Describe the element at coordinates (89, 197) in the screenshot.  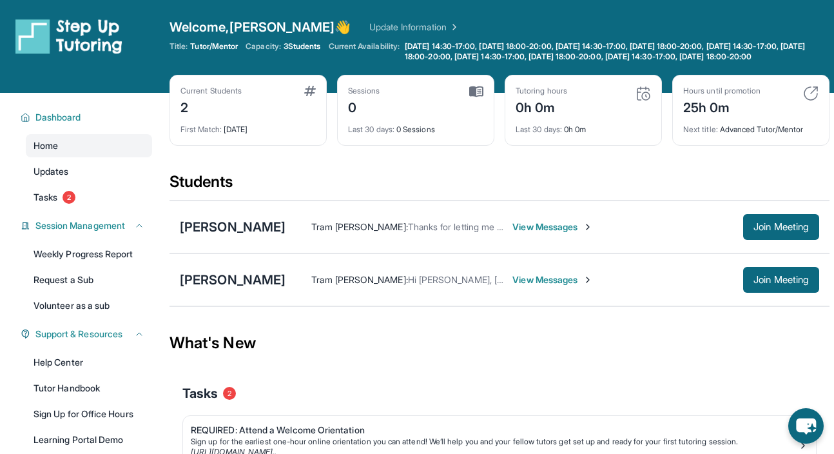
I see `a: Tasks2` at that location.